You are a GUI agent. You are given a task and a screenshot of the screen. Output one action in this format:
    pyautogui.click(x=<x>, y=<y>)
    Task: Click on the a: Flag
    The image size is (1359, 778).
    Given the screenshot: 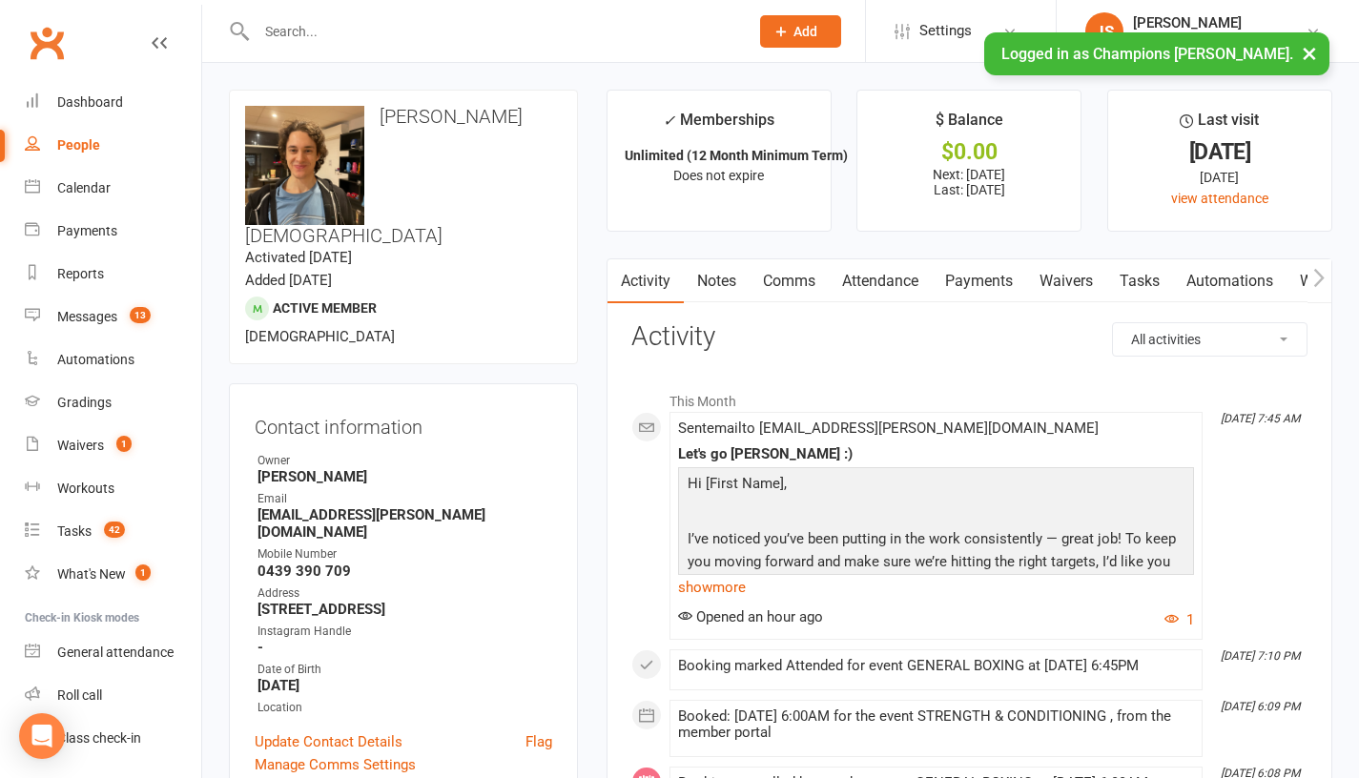 What is the action you would take?
    pyautogui.click(x=539, y=742)
    